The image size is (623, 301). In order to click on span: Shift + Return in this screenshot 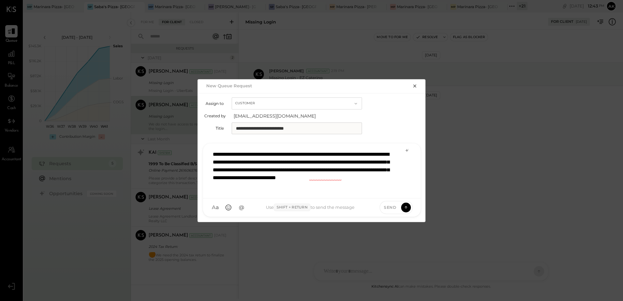, I will do `click(292, 207)`.